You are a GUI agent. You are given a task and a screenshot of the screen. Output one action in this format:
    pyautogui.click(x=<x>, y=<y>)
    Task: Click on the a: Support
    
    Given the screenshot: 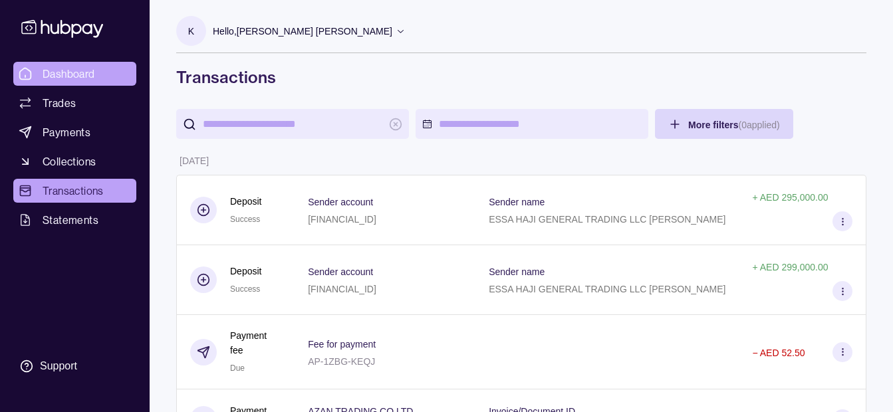 What is the action you would take?
    pyautogui.click(x=74, y=366)
    